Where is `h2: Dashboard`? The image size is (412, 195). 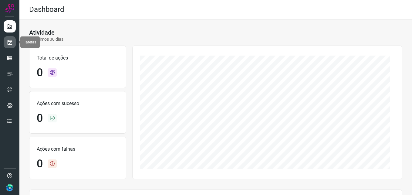
h2: Dashboard is located at coordinates (47, 9).